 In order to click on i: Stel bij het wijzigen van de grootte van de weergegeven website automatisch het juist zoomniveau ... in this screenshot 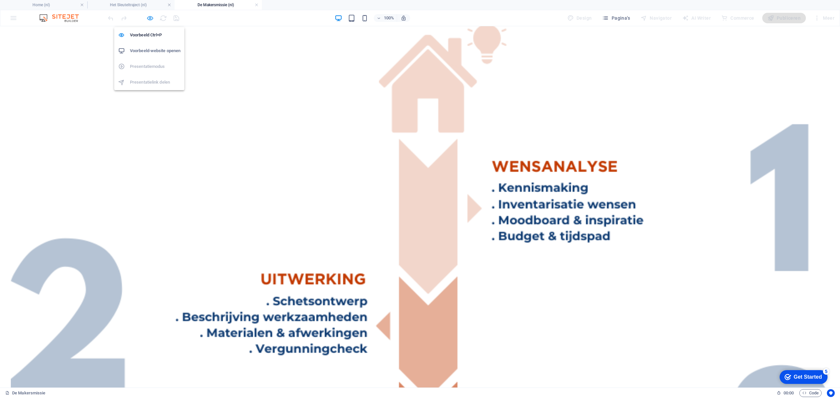, I will do `click(404, 18)`.